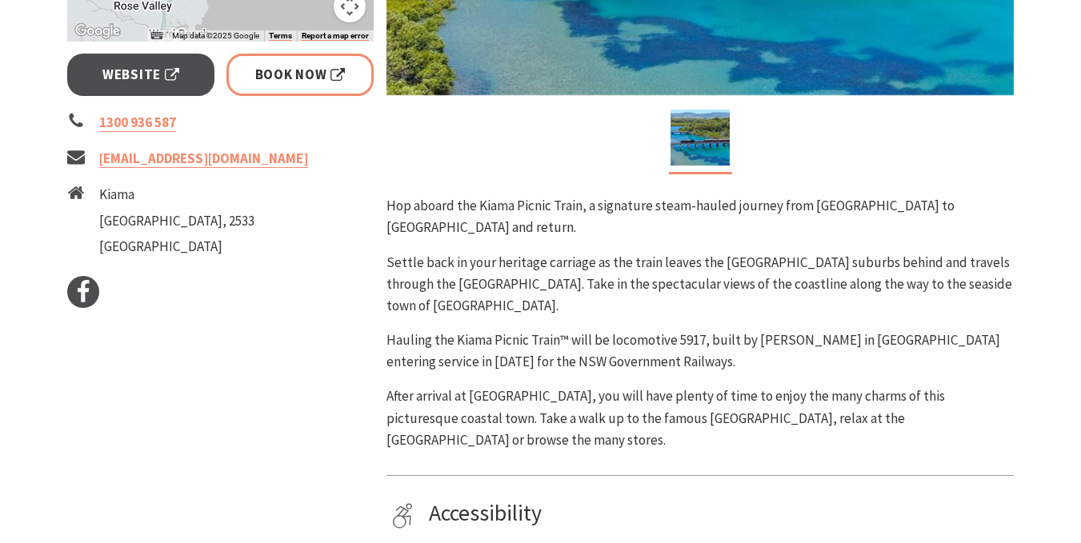  I want to click on a: Website, so click(141, 74).